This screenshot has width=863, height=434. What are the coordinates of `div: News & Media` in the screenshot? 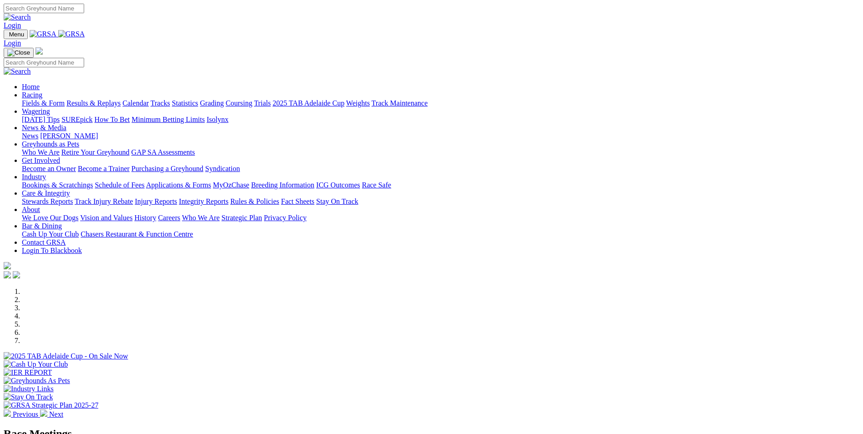 It's located at (440, 136).